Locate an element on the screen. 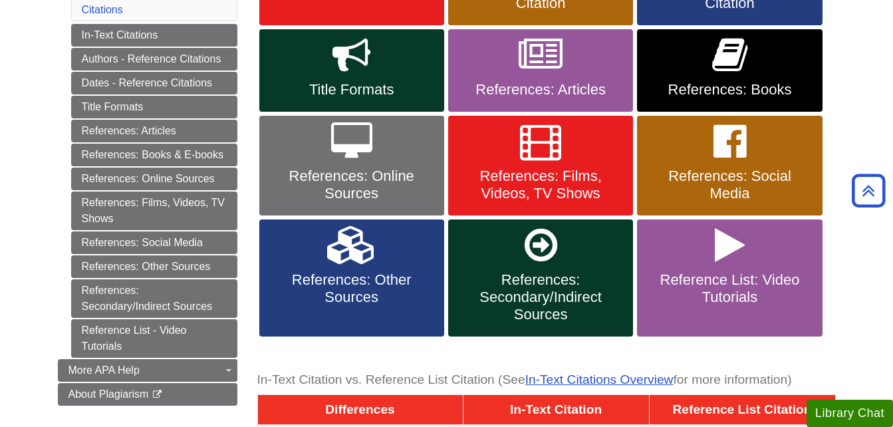  a: Dates - Reference Citations is located at coordinates (154, 83).